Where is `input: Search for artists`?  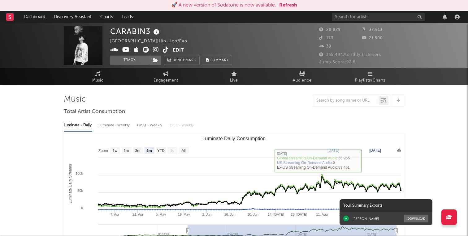
input: Search for artists is located at coordinates (378, 17).